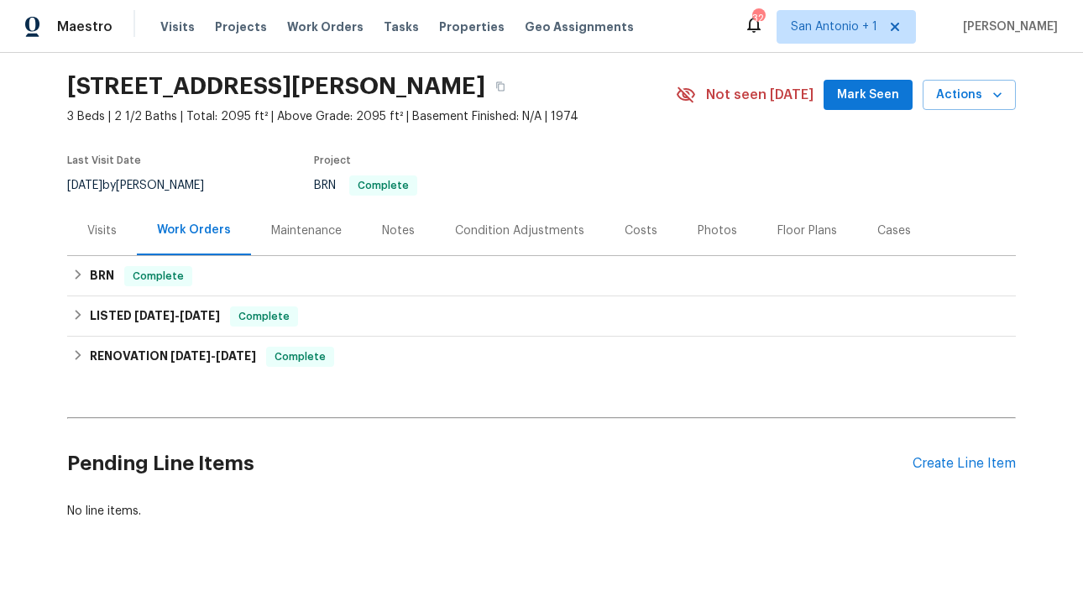  What do you see at coordinates (173, 357) in the screenshot?
I see `h6: RENOVATION` at bounding box center [173, 357].